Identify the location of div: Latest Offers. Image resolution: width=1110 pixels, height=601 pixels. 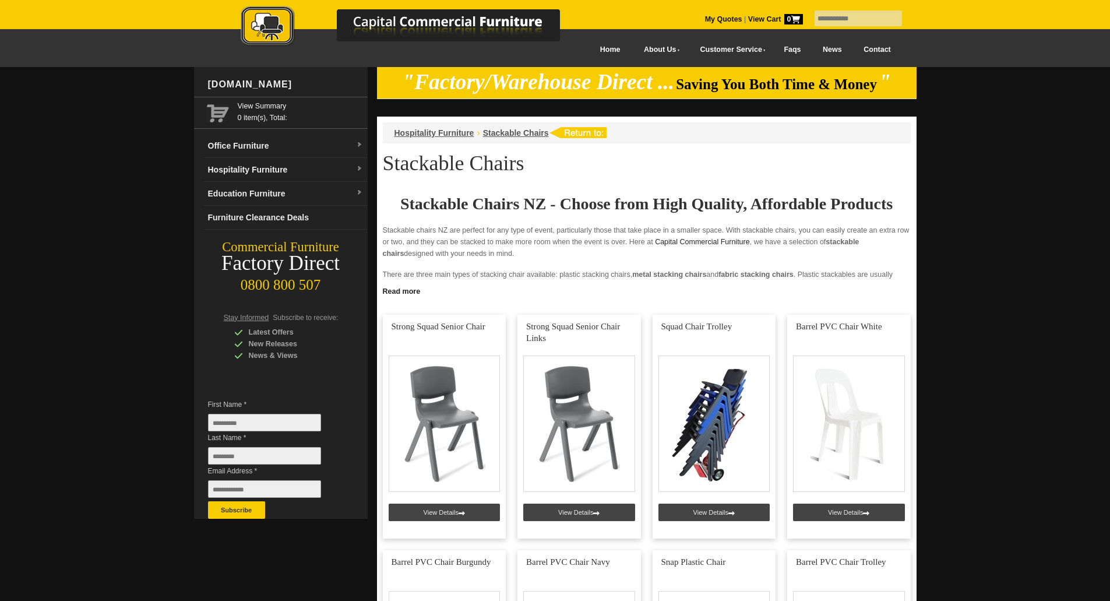
(289, 332).